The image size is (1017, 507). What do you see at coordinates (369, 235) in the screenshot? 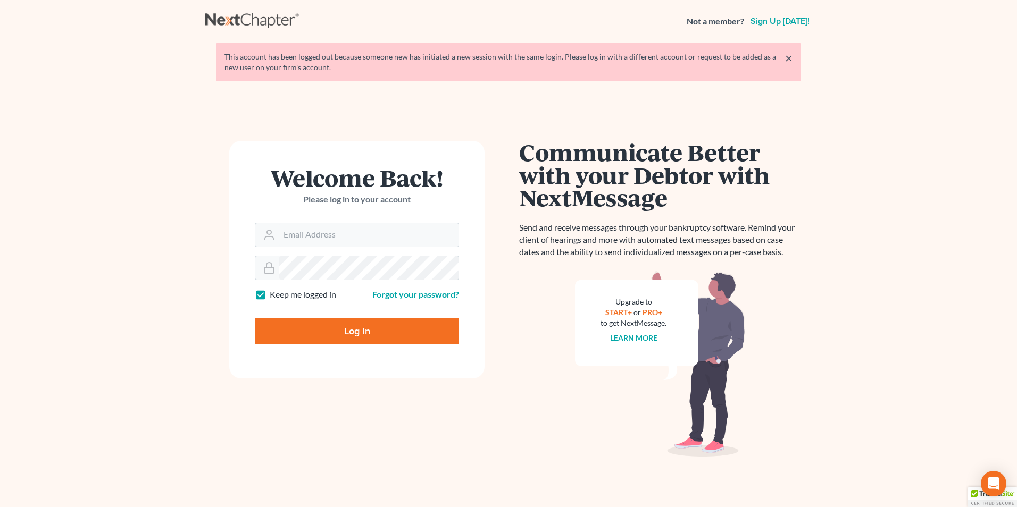
I see `input: Email Address` at bounding box center [369, 235].